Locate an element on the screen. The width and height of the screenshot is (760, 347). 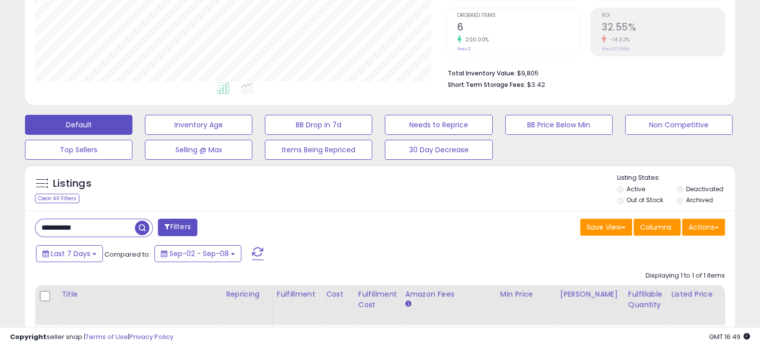
small: Prev: 2 is located at coordinates (464, 49).